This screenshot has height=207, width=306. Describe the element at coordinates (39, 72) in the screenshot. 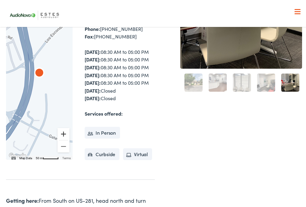

I see `div: AudioNova` at that location.